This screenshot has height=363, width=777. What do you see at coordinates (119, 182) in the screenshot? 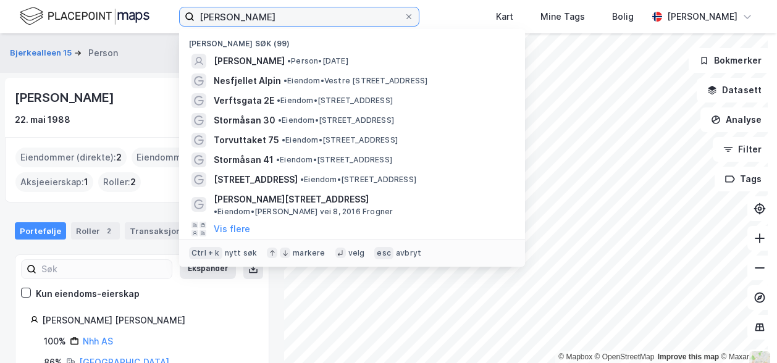
I see `div: Roller :` at bounding box center [119, 182].